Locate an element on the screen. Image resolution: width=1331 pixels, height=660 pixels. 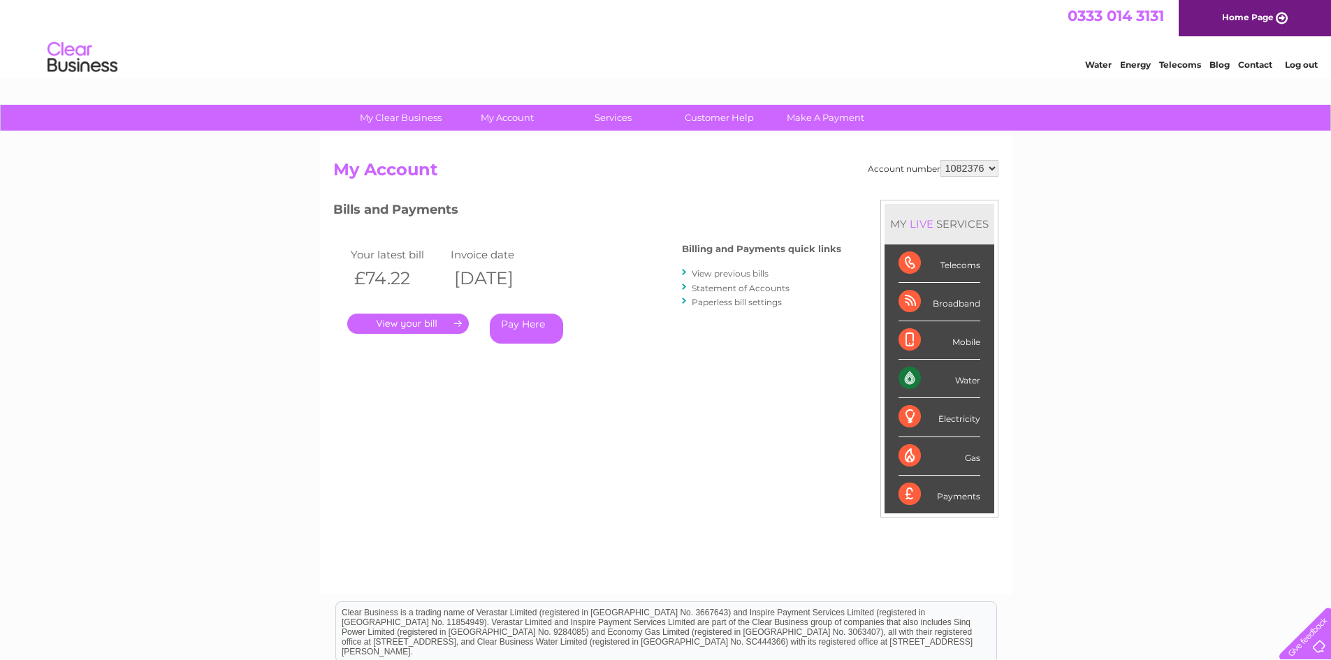
div: Payments is located at coordinates (939, 495).